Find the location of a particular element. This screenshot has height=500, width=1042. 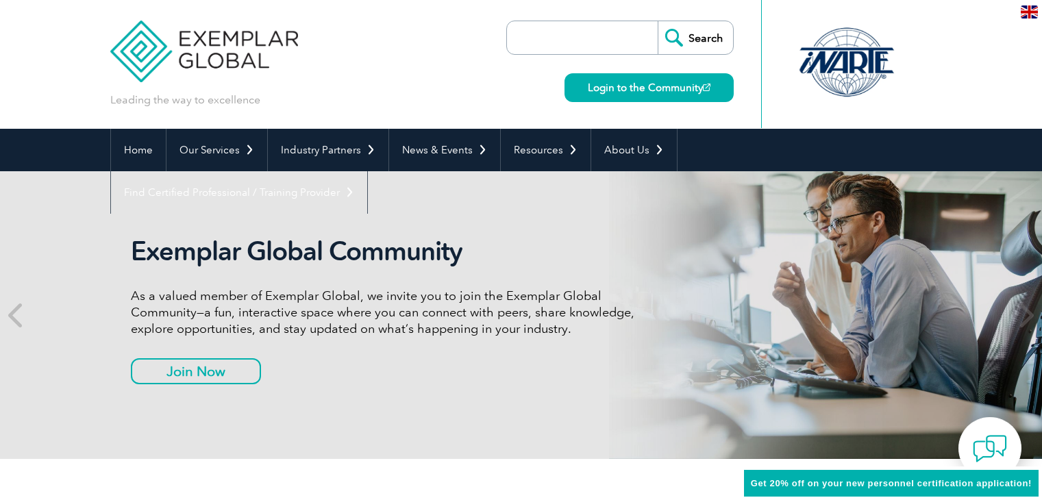

h2: Exemplar Global Community is located at coordinates (388, 251).